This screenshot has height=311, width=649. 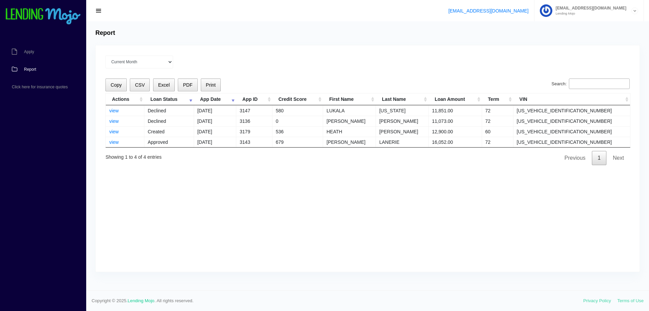 What do you see at coordinates (116, 85) in the screenshot?
I see `button: Copy` at bounding box center [116, 85].